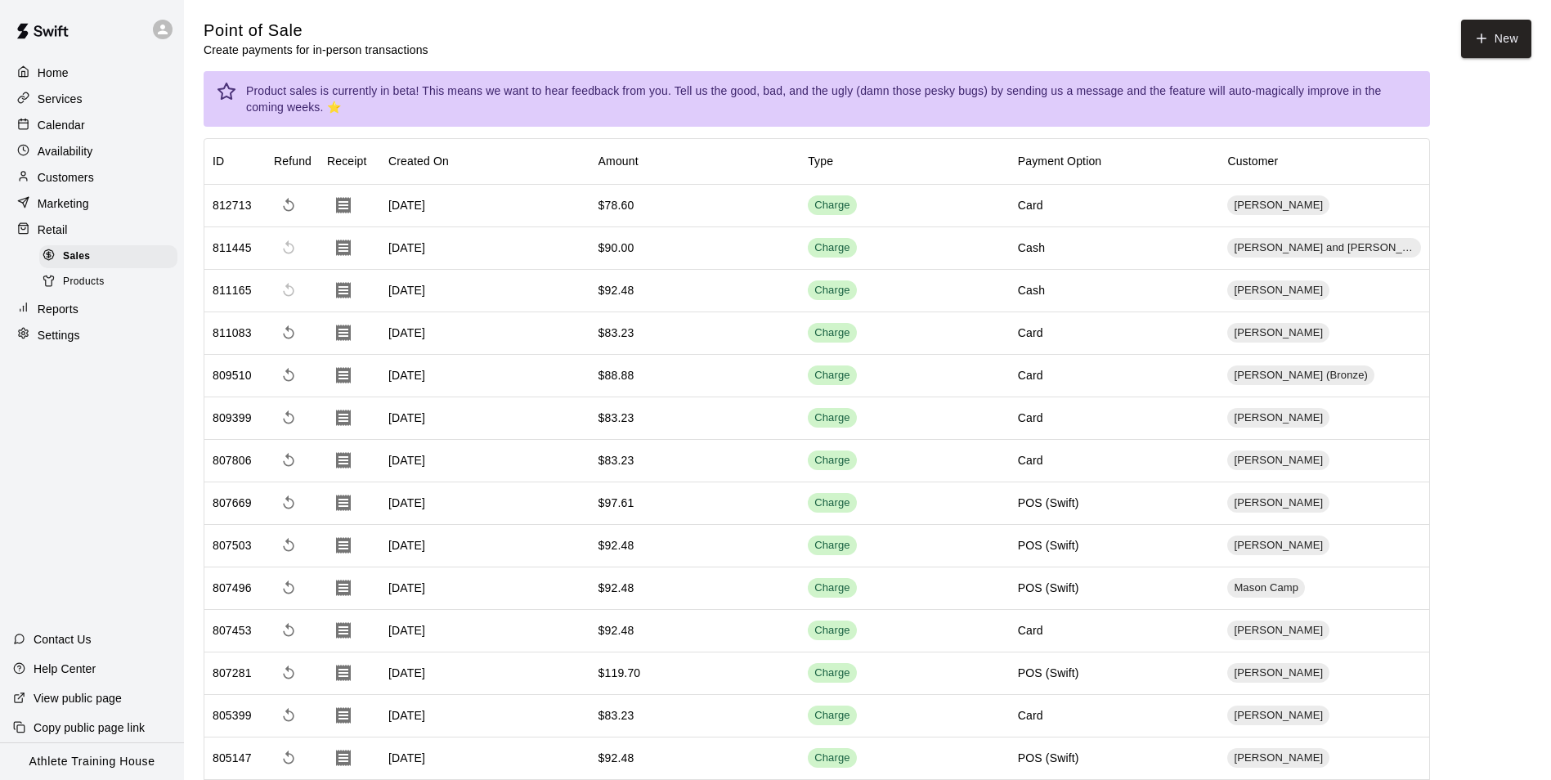  Describe the element at coordinates (232, 715) in the screenshot. I see `div: 805399` at that location.